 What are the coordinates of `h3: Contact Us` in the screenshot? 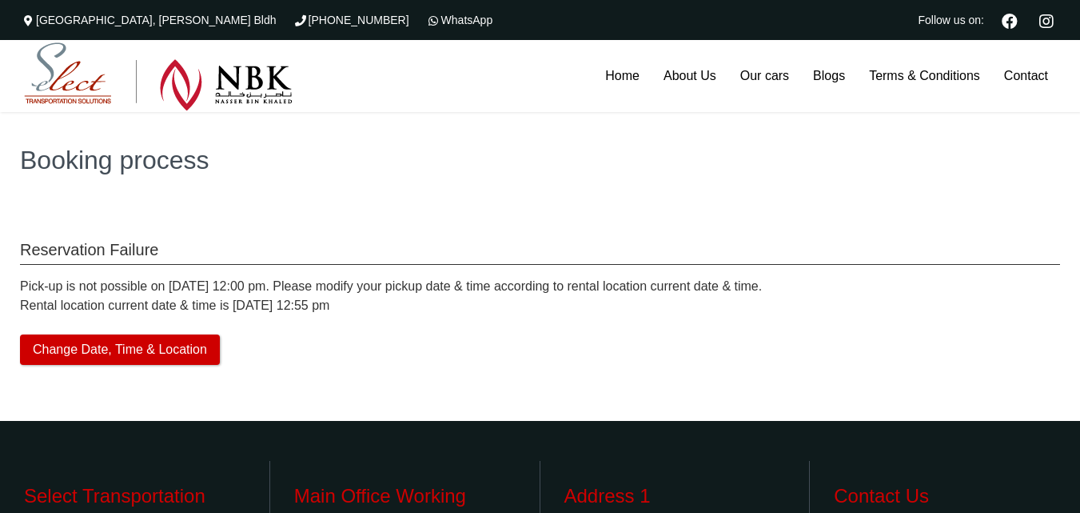 It's located at (945, 496).